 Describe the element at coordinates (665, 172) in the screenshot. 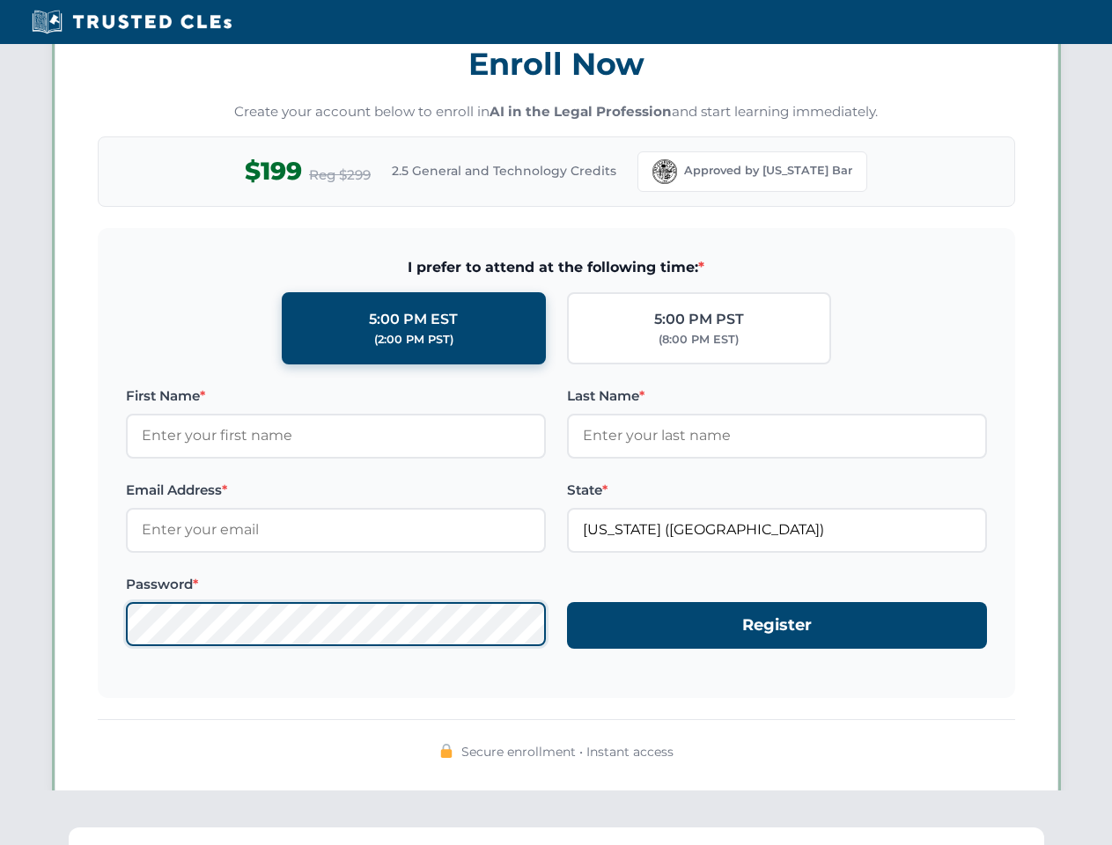

I see `img: Florida Bar` at that location.